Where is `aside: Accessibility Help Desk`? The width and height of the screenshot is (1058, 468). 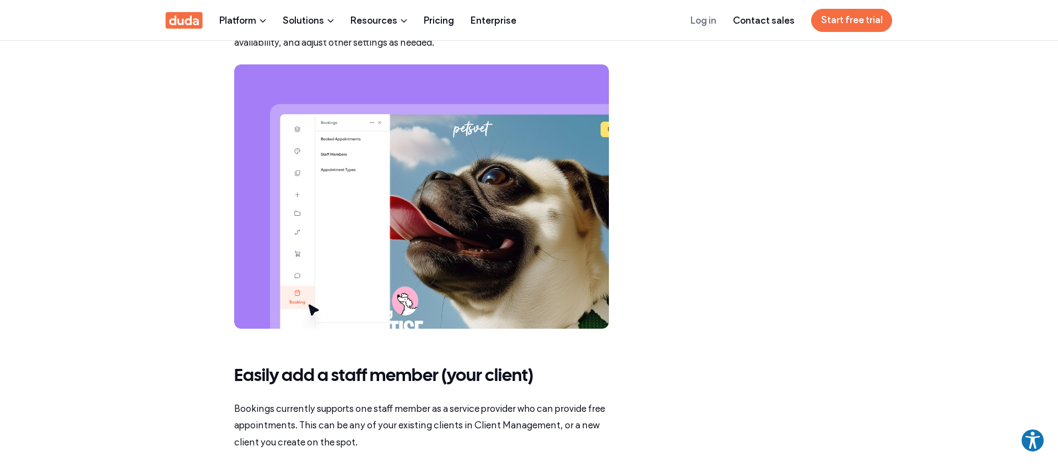 aside: Accessibility Help Desk is located at coordinates (1032, 442).